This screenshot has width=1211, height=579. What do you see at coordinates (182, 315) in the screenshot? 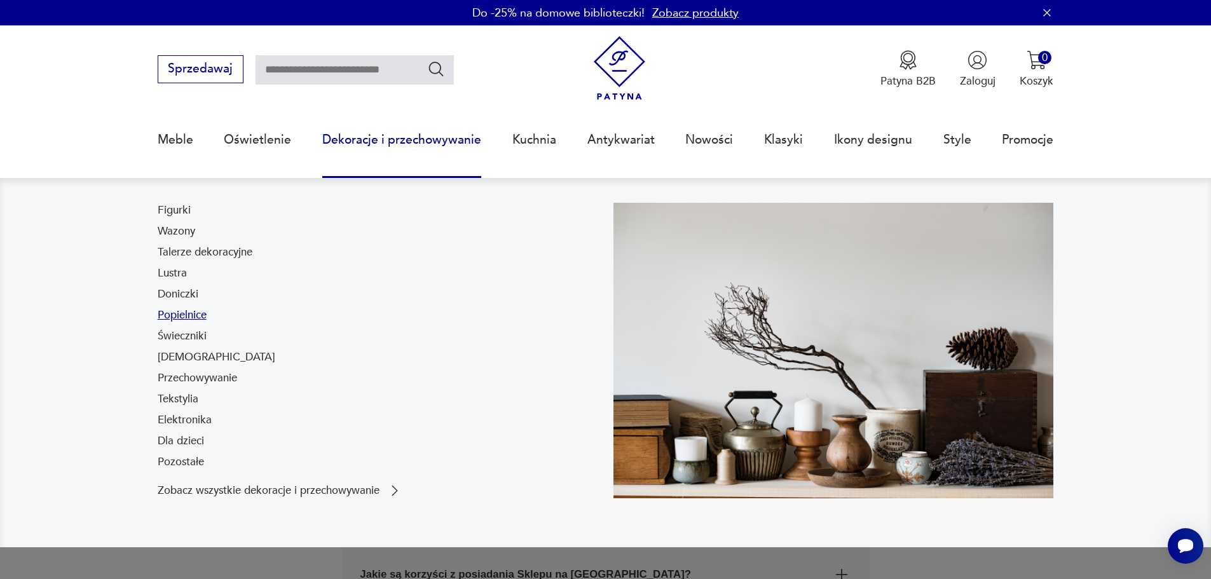
I see `a: Popielnice` at bounding box center [182, 315].